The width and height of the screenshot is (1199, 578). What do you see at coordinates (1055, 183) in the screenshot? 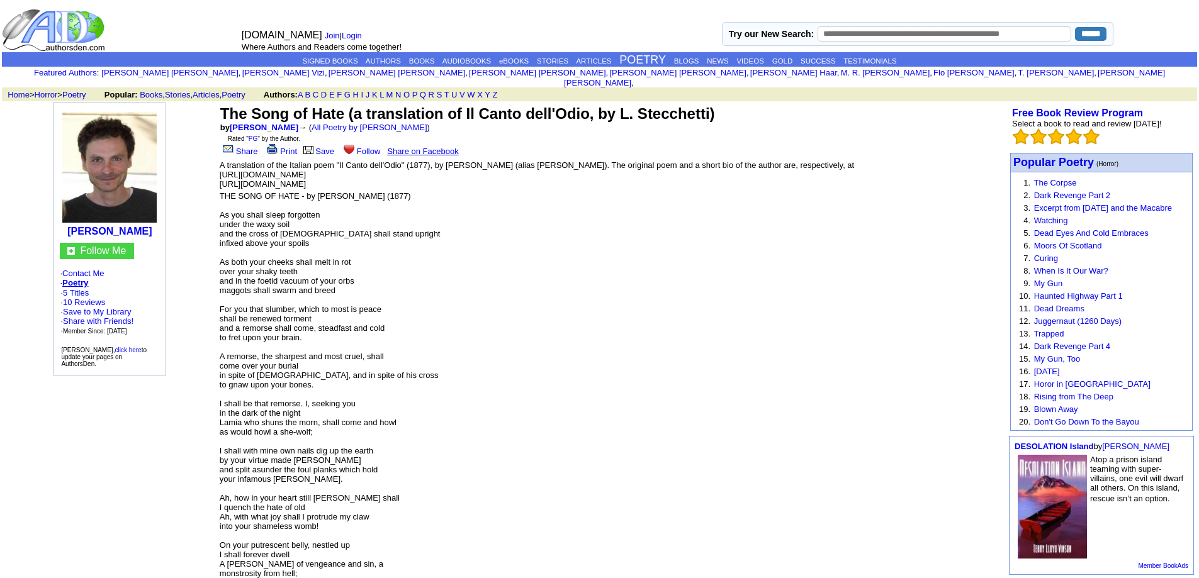
I see `a: The Corpse` at bounding box center [1055, 183].